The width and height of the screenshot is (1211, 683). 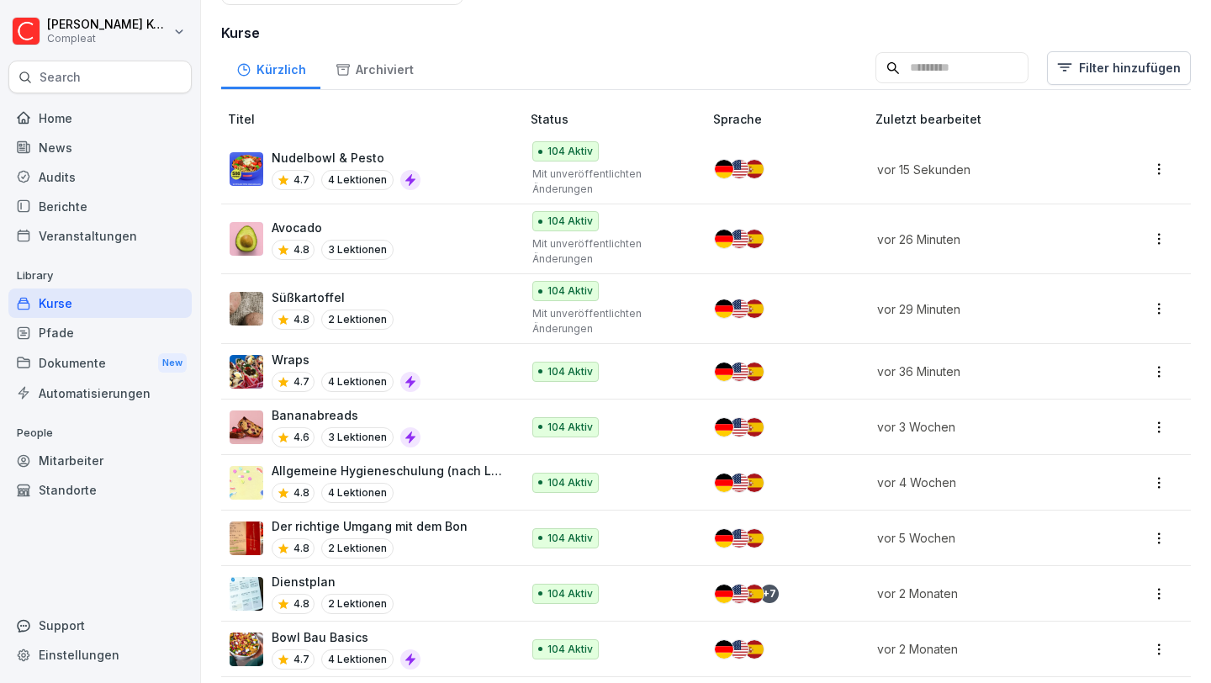 What do you see at coordinates (983, 371) in the screenshot?
I see `p: vor 36 Minuten` at bounding box center [983, 371].